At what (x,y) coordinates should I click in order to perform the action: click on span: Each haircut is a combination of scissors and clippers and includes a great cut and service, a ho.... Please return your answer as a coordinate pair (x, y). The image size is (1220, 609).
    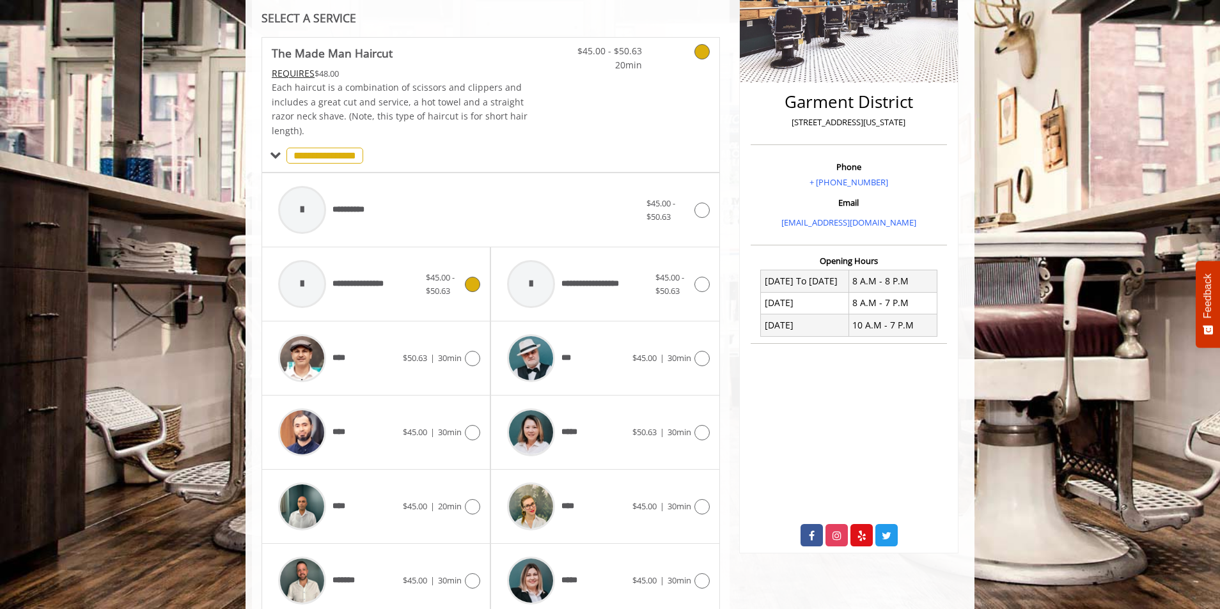
    Looking at the image, I should click on (400, 109).